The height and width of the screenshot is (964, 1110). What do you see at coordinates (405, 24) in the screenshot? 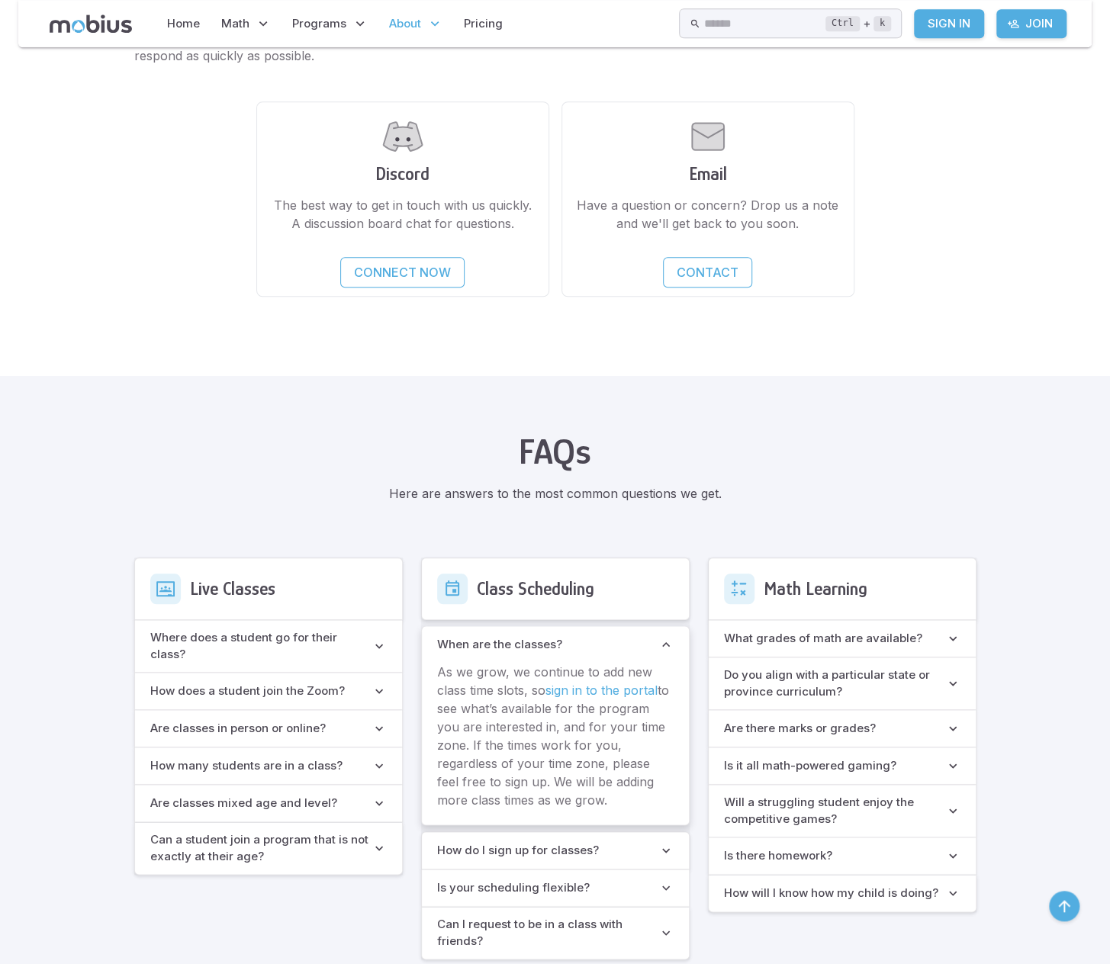
I see `span: About` at bounding box center [405, 24].